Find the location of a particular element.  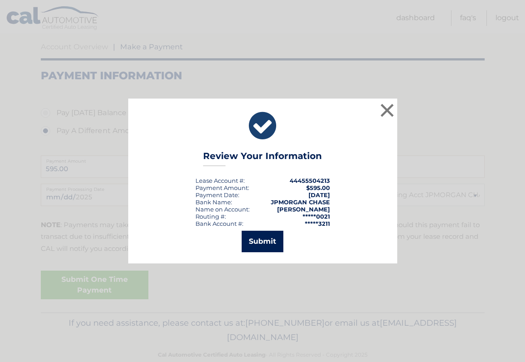

span: Payment Date is located at coordinates (217, 195).